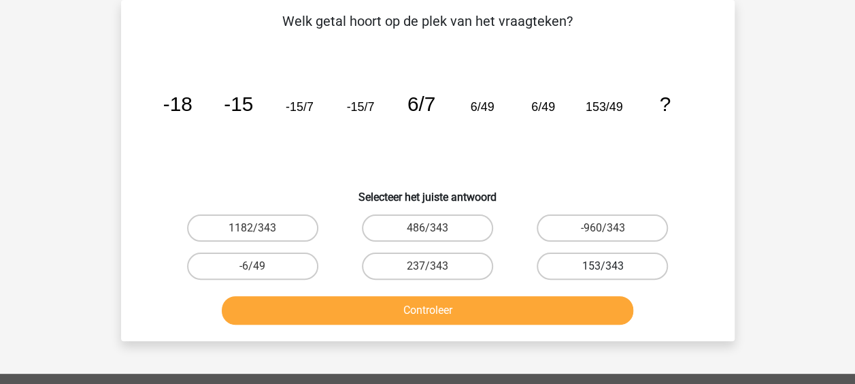  Describe the element at coordinates (252, 266) in the screenshot. I see `label: -6/49` at that location.